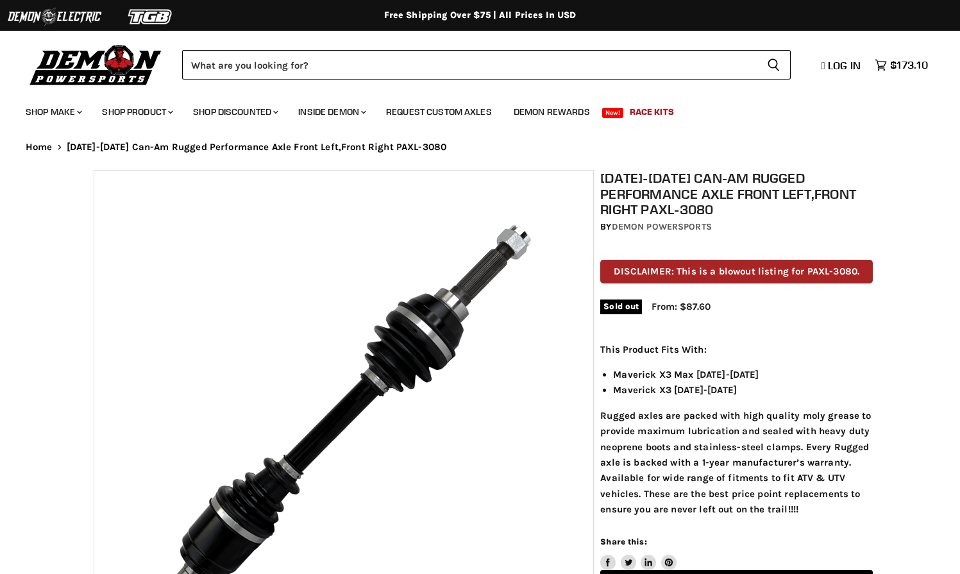 This screenshot has height=574, width=960. Describe the element at coordinates (736, 430) in the screenshot. I see `div: Rugged axles are packed with high quality moly grease to provide maximum lubrication and sealed w...` at that location.